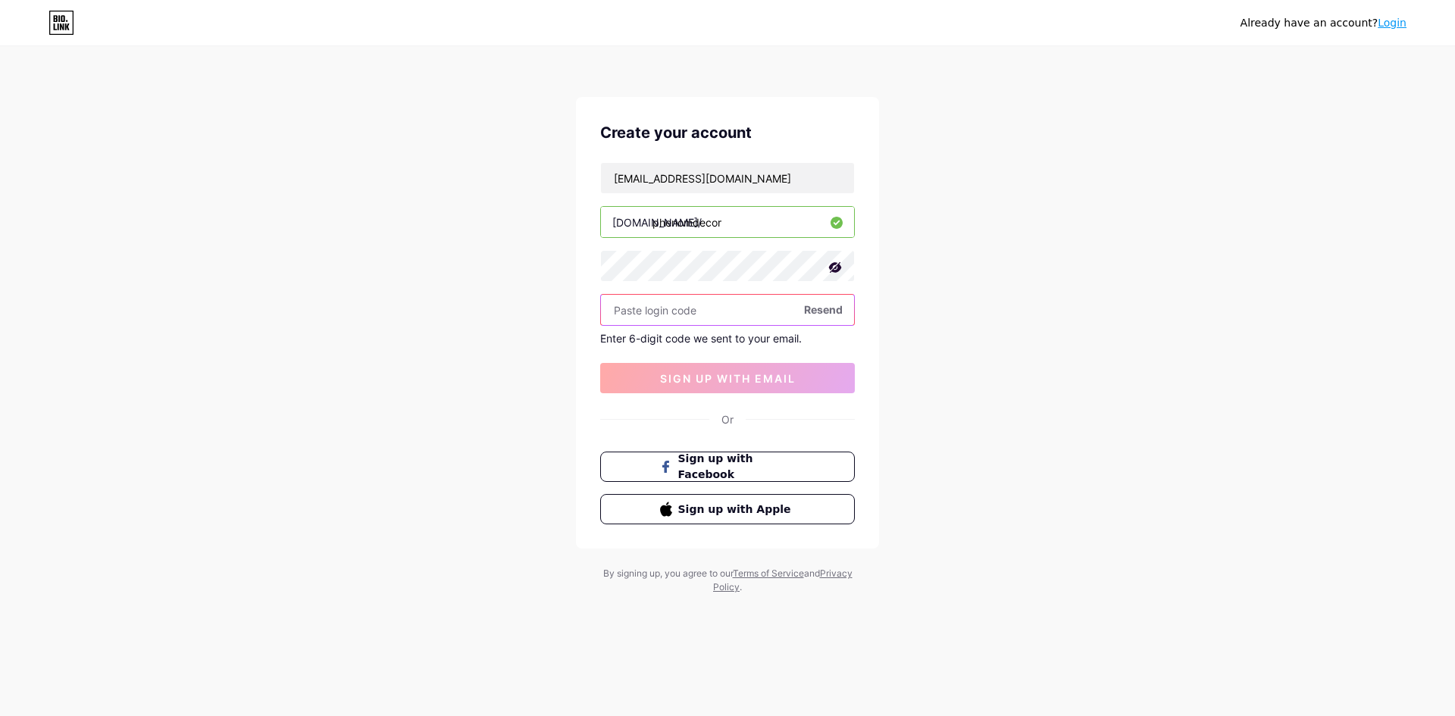 The image size is (1455, 716). Describe the element at coordinates (737, 509) in the screenshot. I see `span: Sign up with Apple` at that location.